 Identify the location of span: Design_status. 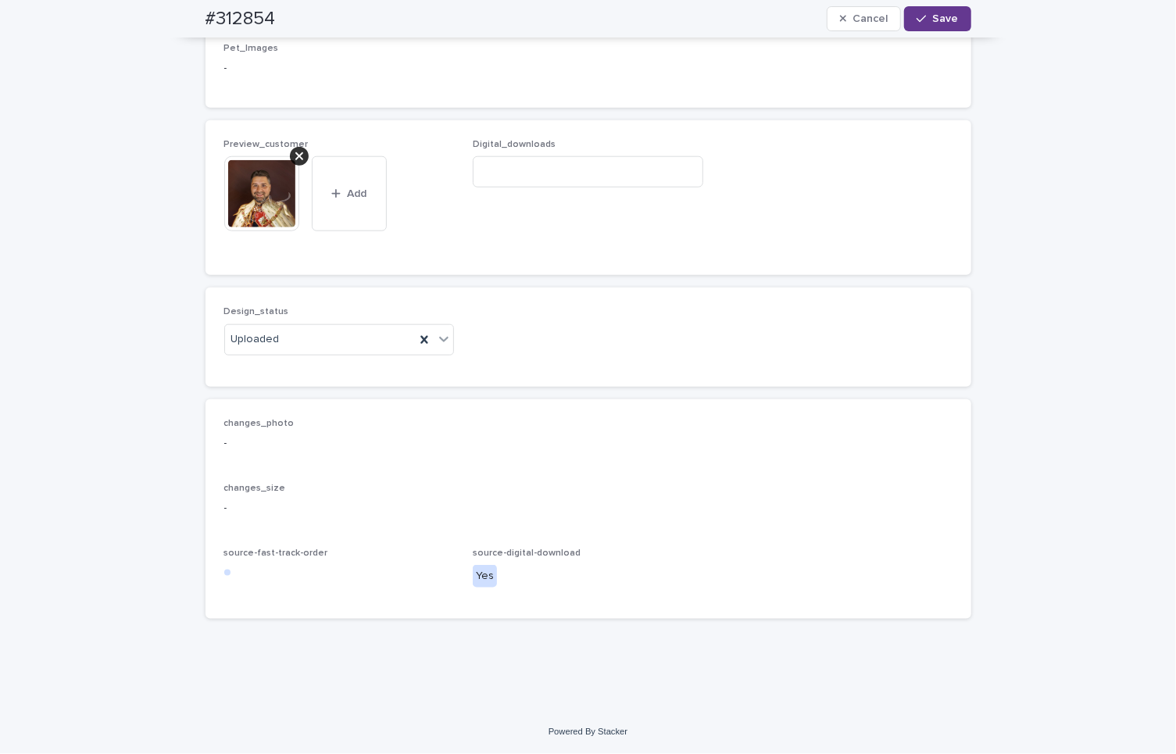
(256, 312).